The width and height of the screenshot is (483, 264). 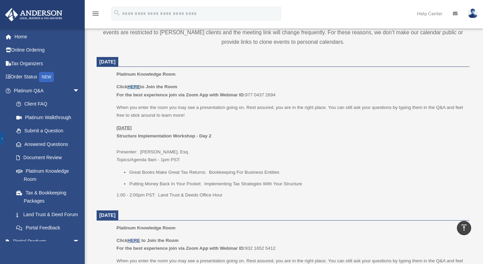 I want to click on a: vertical_align_top, so click(x=464, y=228).